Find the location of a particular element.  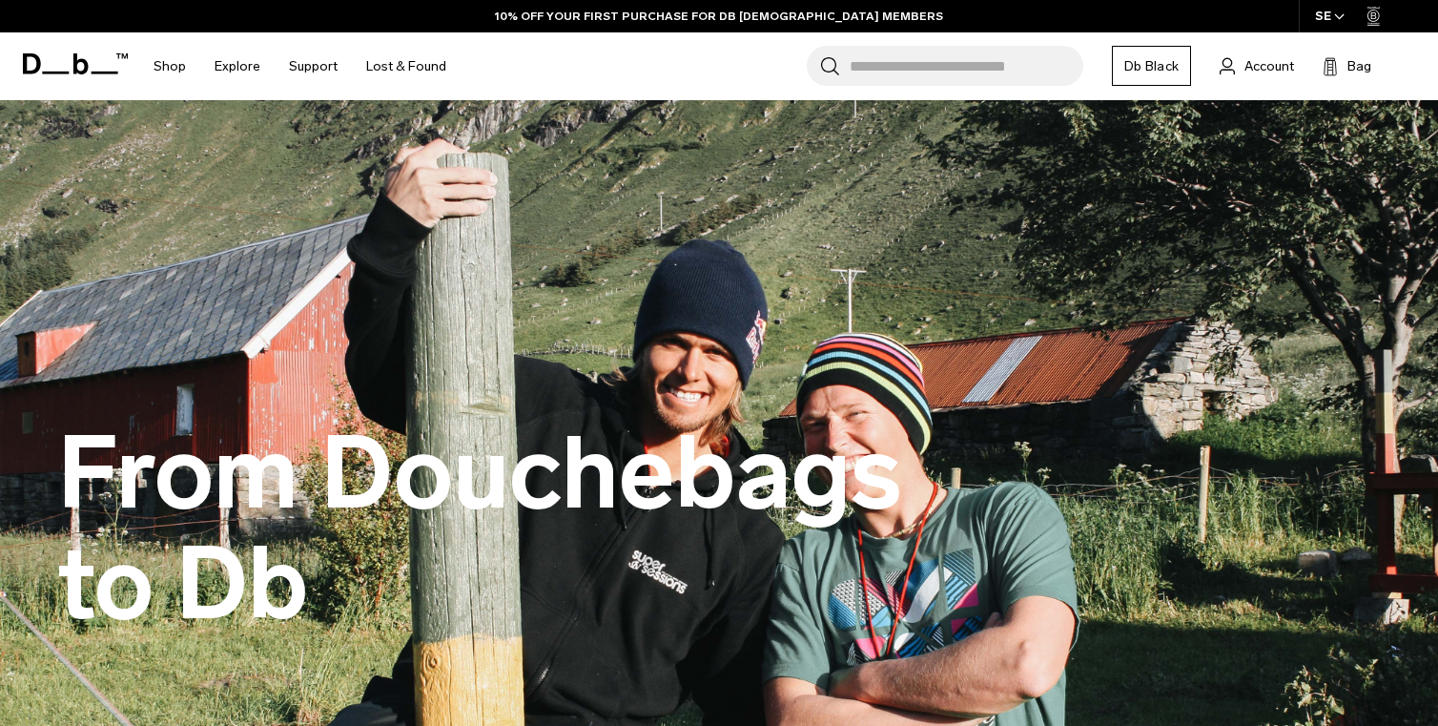

a: Lost & Found is located at coordinates (406, 66).